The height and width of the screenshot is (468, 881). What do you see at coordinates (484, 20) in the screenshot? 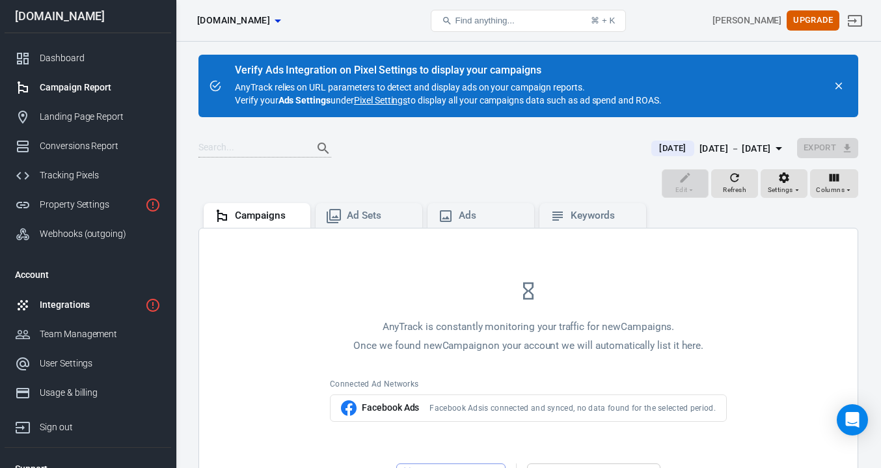
I see `span: Find anything...` at bounding box center [484, 20].